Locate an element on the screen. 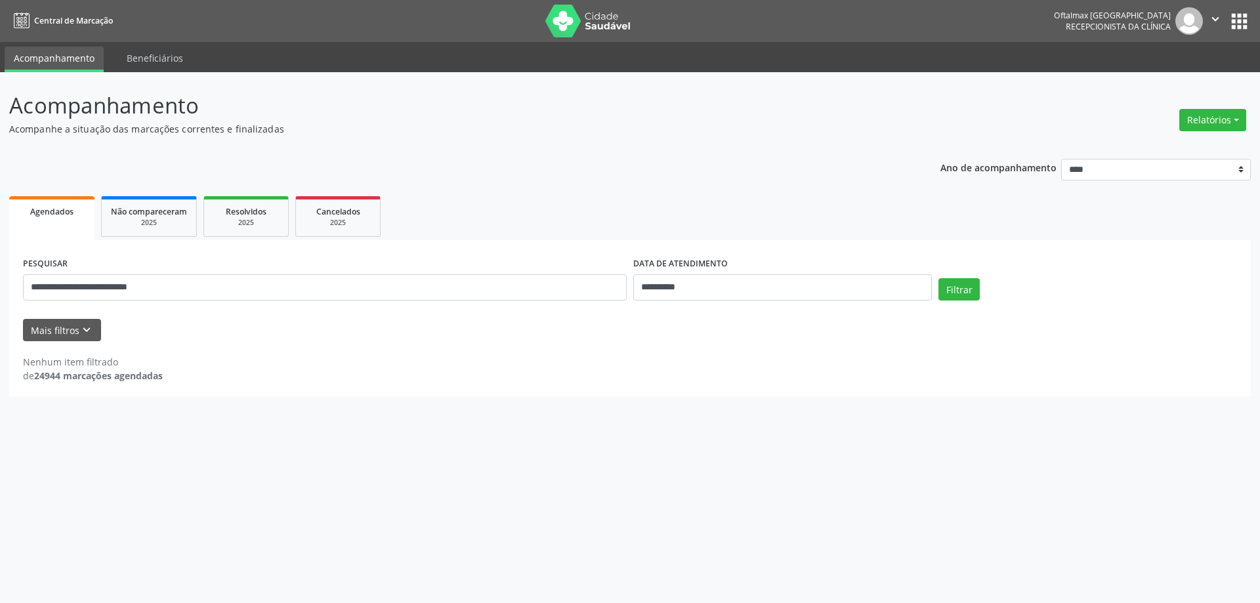 The image size is (1260, 603). div: Nenhum item filtrado is located at coordinates (93, 362).